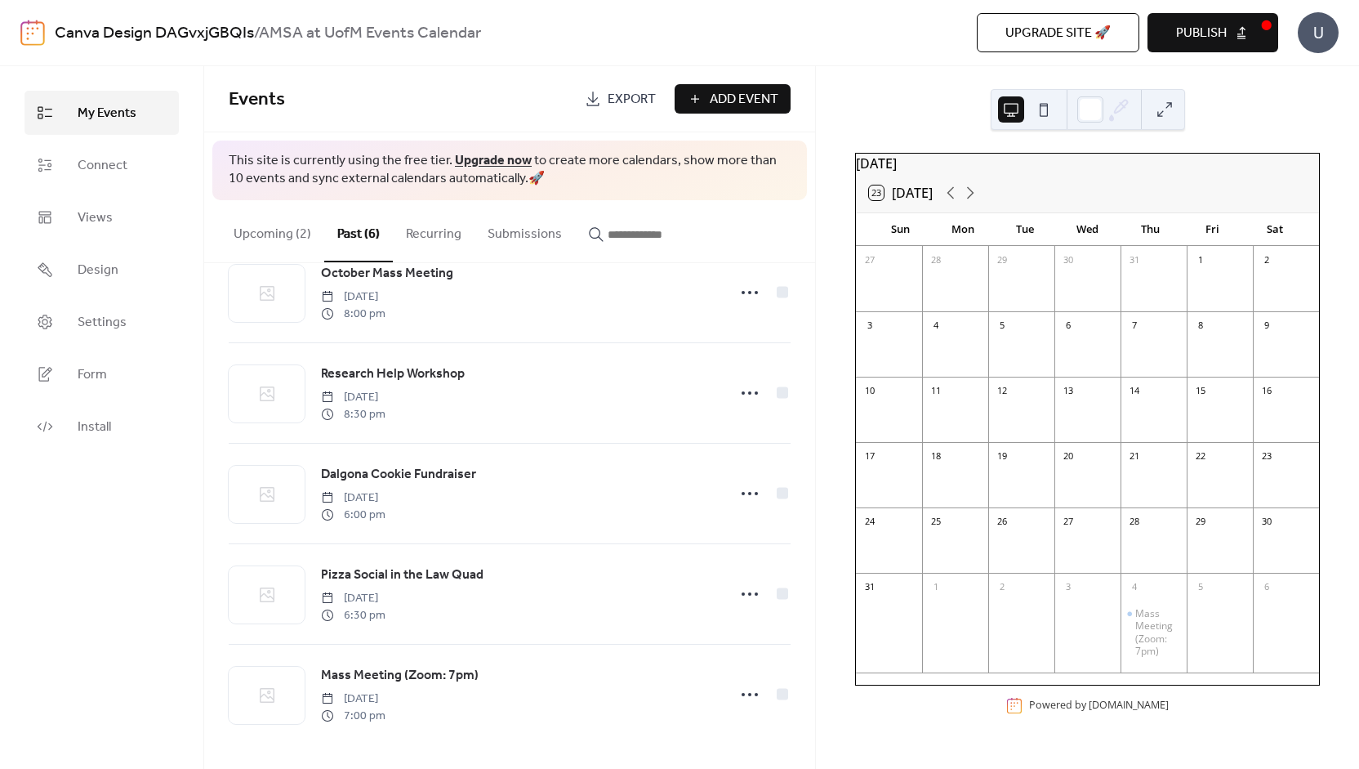 The image size is (1359, 769). What do you see at coordinates (257, 100) in the screenshot?
I see `span: Events` at bounding box center [257, 100].